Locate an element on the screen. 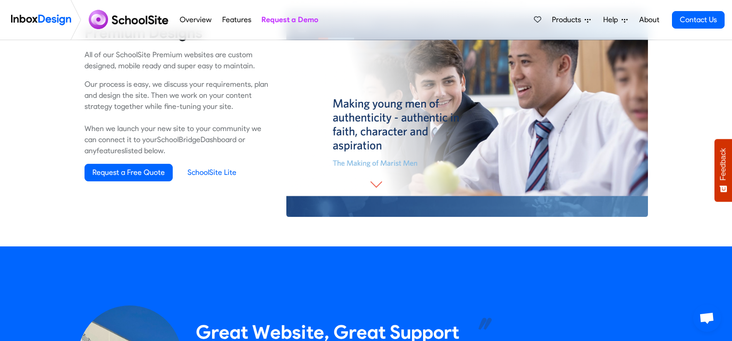 The width and height of the screenshot is (732, 341). a: Overview is located at coordinates (196, 20).